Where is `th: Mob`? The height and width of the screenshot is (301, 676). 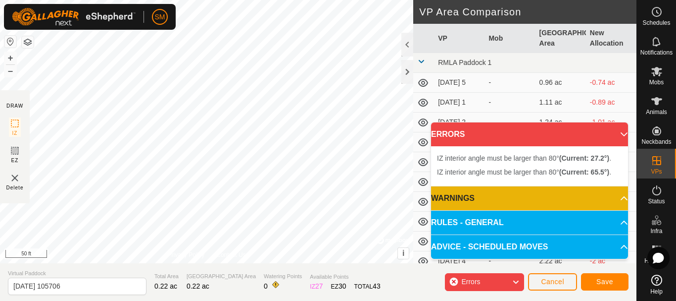 th: Mob is located at coordinates (510, 38).